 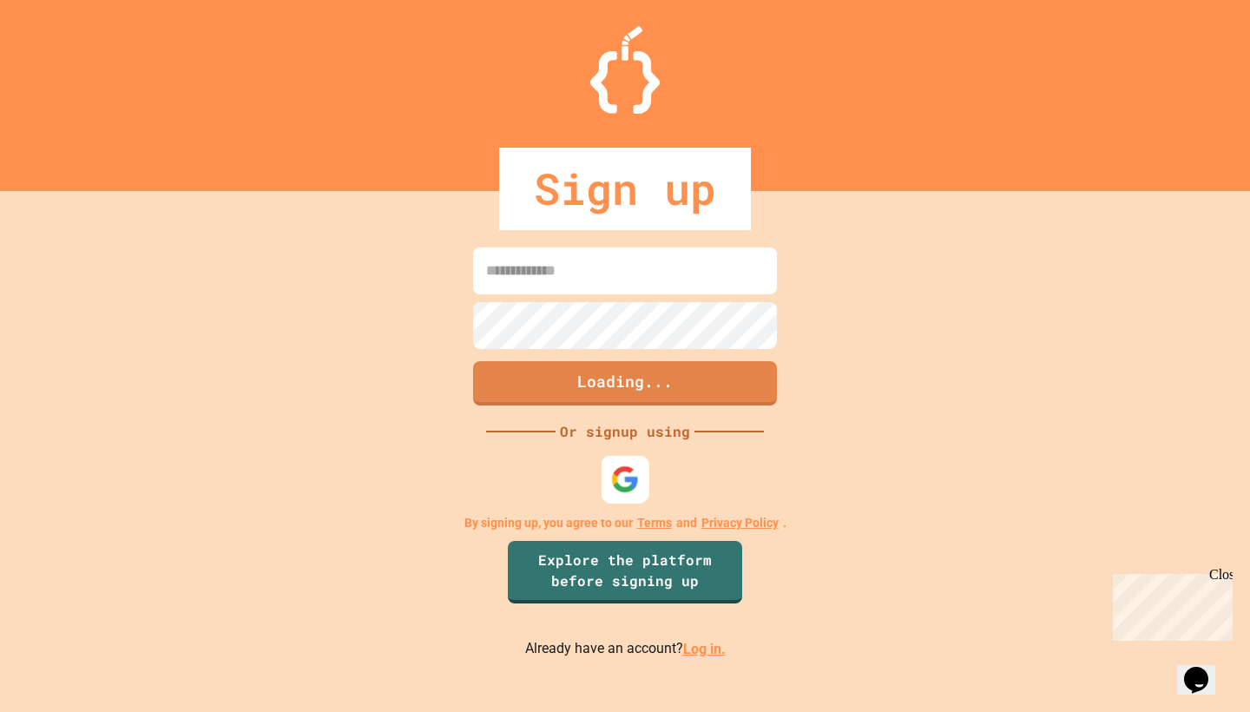 What do you see at coordinates (625, 383) in the screenshot?
I see `button: Loading...` at bounding box center [625, 383].